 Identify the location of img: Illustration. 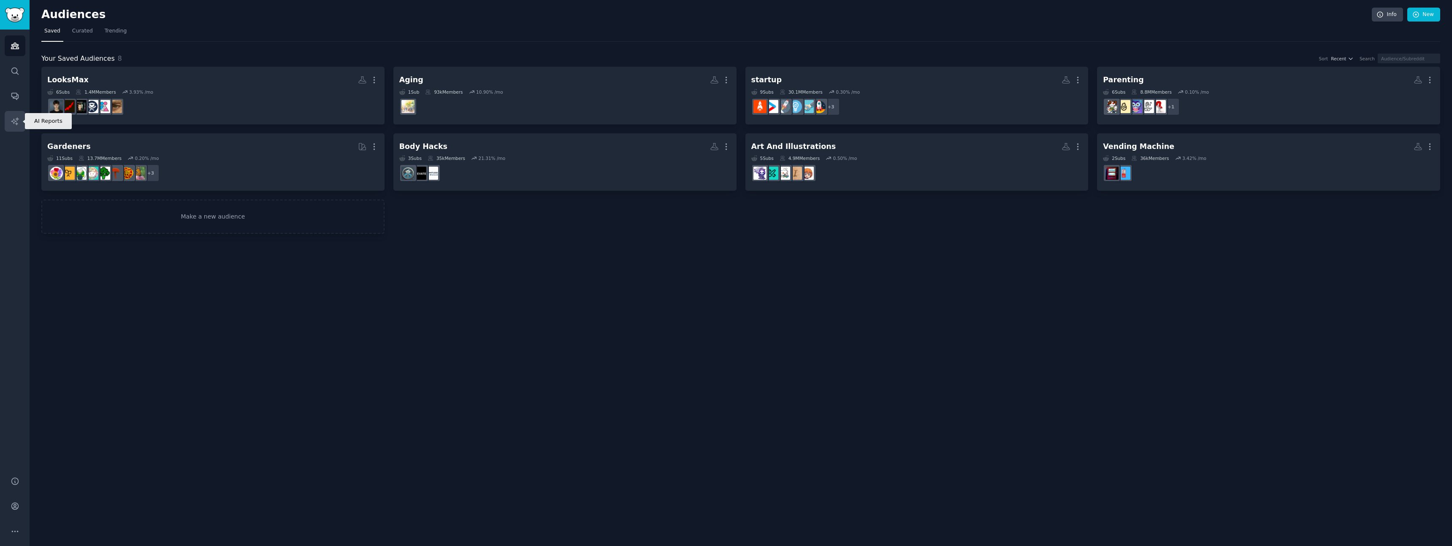
(795, 173).